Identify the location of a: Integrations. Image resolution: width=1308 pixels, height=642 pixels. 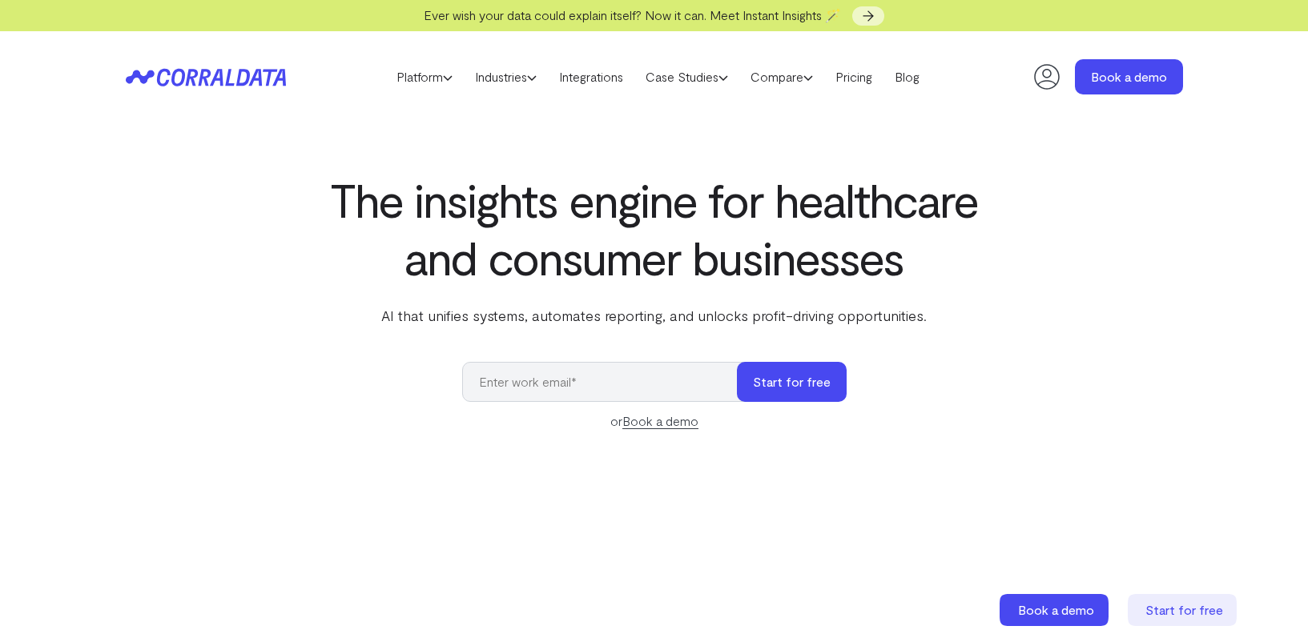
(591, 77).